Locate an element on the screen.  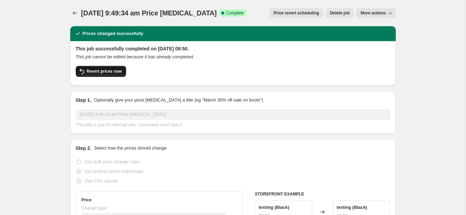
i: This job cannot be edited because it has already completed. is located at coordinates (135, 57).